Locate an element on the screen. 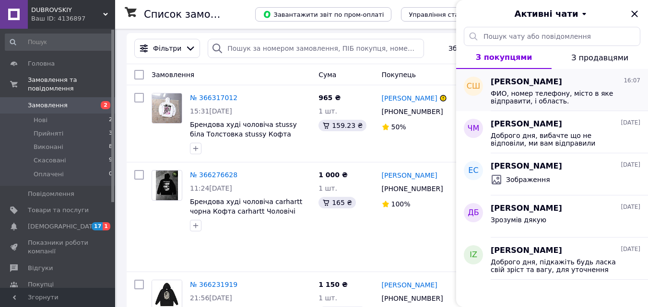 The width and height of the screenshot is (648, 307). span: Активні чати is located at coordinates (545, 14).